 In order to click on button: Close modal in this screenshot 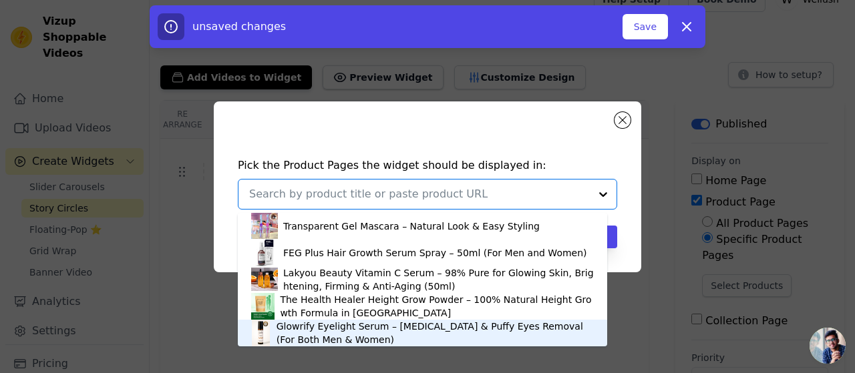, I will do `click(622, 120)`.